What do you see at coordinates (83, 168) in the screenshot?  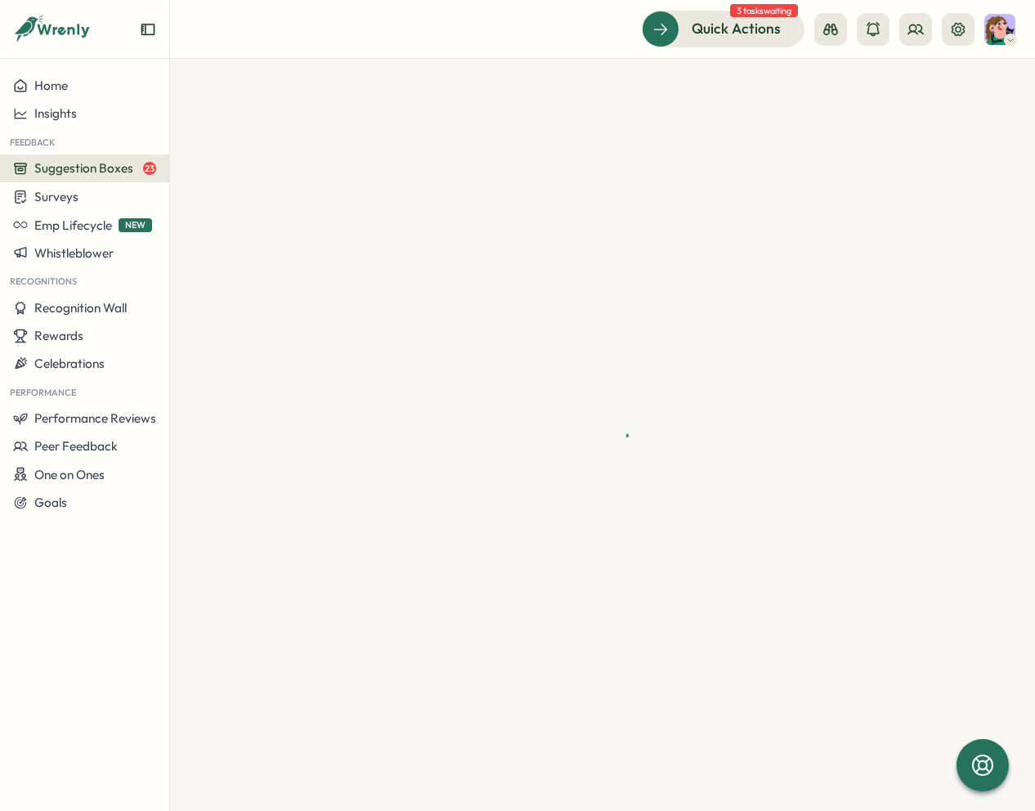 I see `span: Suggestion Boxes` at bounding box center [83, 168].